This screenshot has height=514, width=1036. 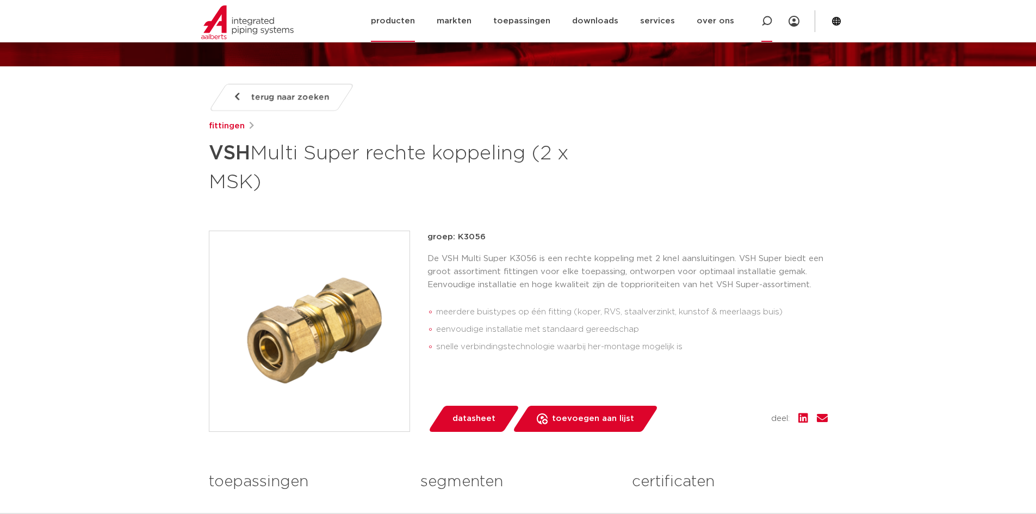 I want to click on p: groep: K3056, so click(x=628, y=237).